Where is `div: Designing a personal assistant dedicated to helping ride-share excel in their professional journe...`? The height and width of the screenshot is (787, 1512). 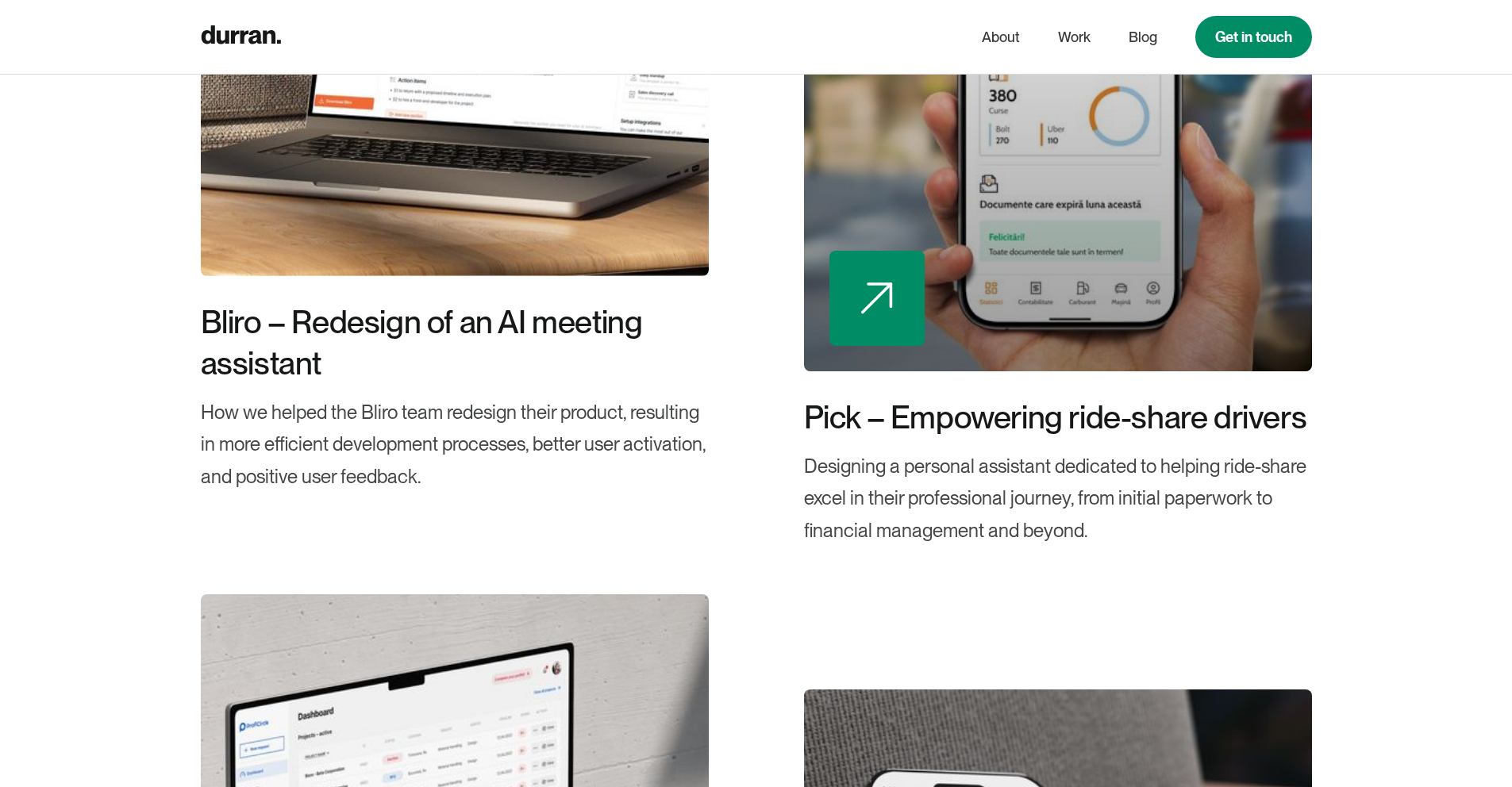 div: Designing a personal assistant dedicated to helping ride-share excel in their professional journe... is located at coordinates (1058, 499).